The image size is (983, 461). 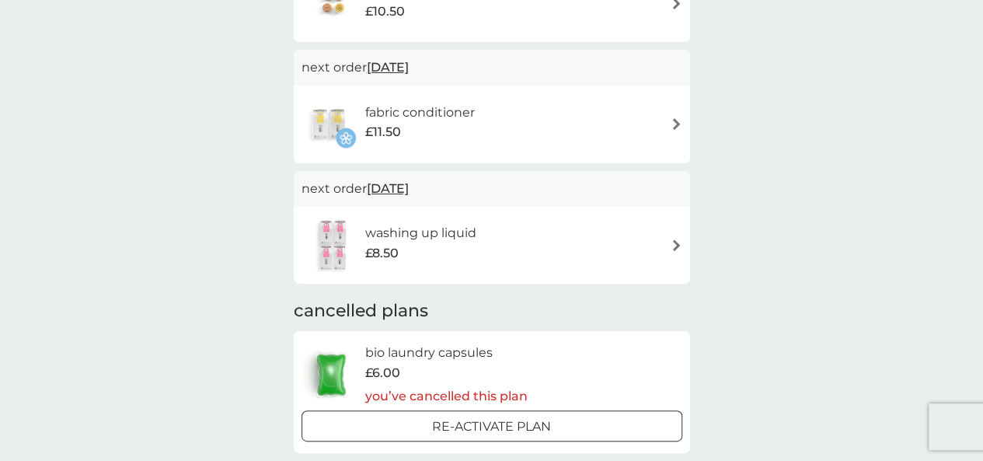 I want to click on h6: fabric conditioner, so click(x=419, y=113).